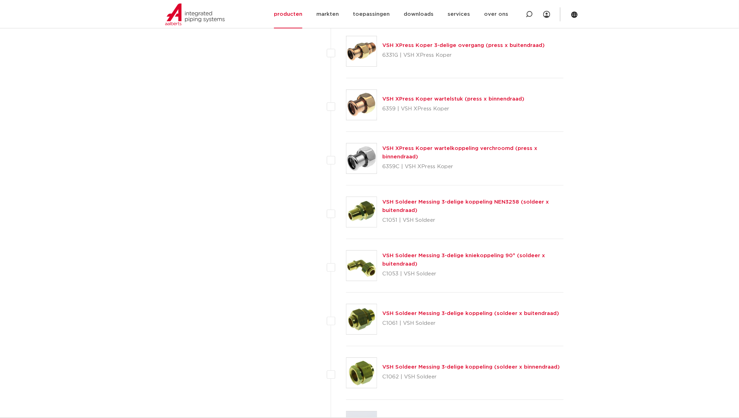 The image size is (739, 418). Describe the element at coordinates (471, 324) in the screenshot. I see `p: C1061 | VSH Soldeer` at that location.